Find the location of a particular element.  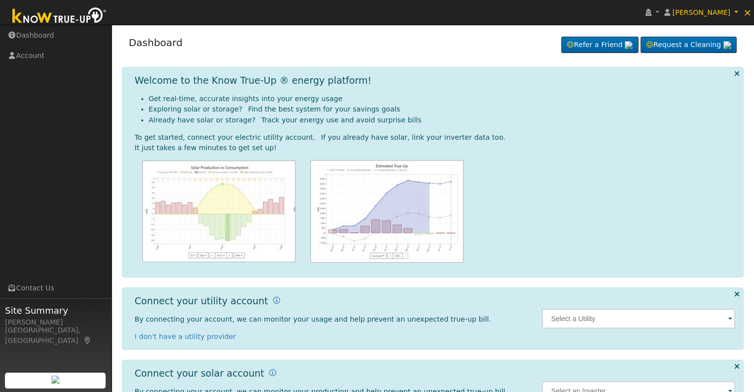

input: Select a Utility is located at coordinates (639, 319).